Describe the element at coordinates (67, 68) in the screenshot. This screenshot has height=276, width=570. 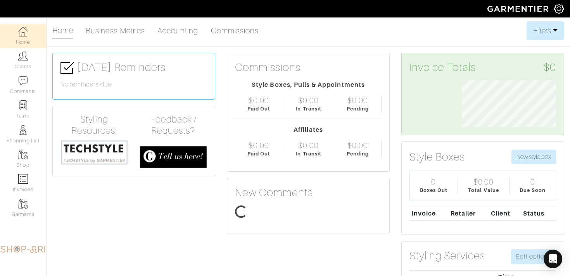
I see `img: check-box-icon-36a4915ff3ba2bd8f6e4f29bc755bb66becd62c870f447fc0dd1365fcfddab58.png` at that location.